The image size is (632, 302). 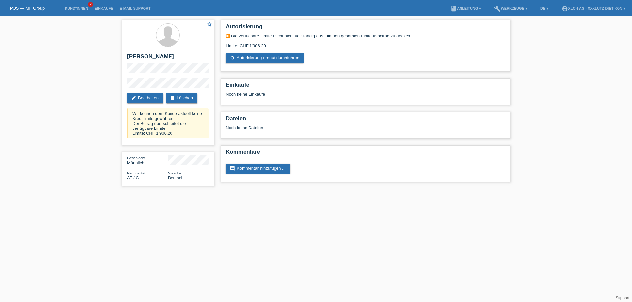 What do you see at coordinates (365, 36) in the screenshot?
I see `div: Die verfügbare Limite reicht nicht vollständig aus, um den gesamten Einkaufsbetrag zu decken.` at bounding box center [365, 36].